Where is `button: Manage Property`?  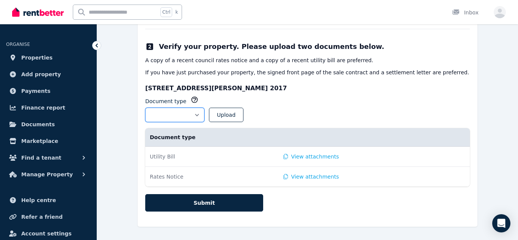
button: Manage Property is located at coordinates (48, 174).